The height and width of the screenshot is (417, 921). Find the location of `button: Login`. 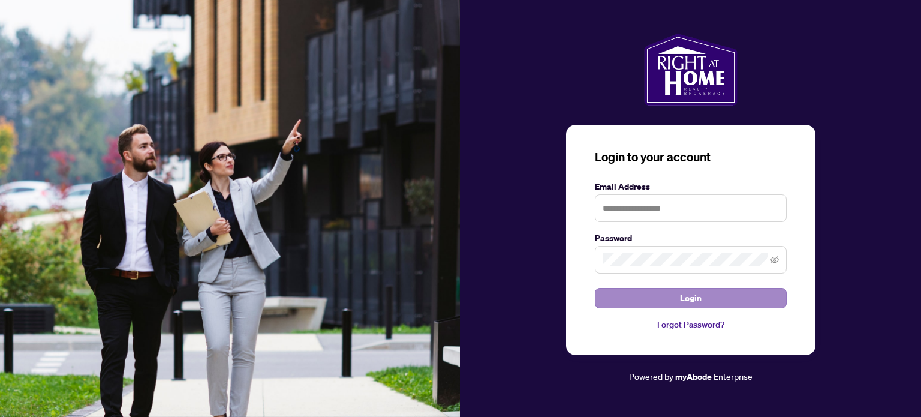

button: Login is located at coordinates (691, 298).